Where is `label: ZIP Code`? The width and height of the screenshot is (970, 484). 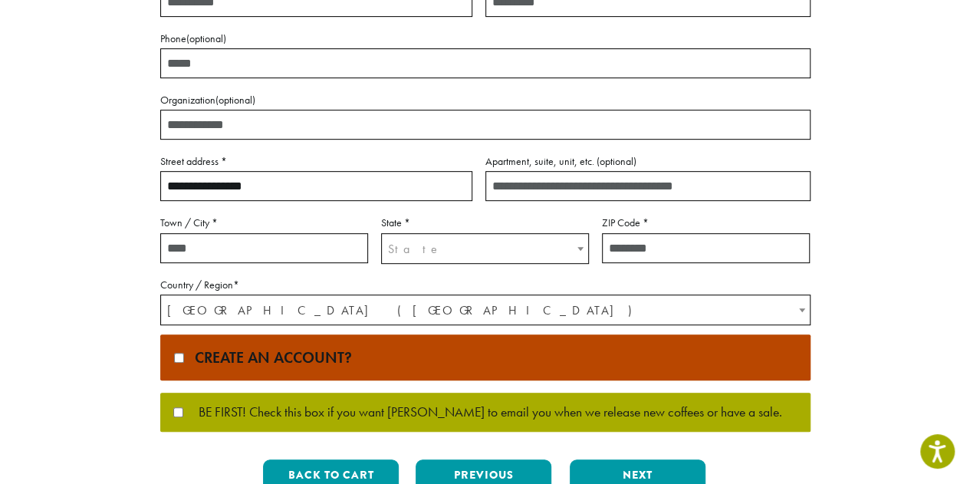 label: ZIP Code is located at coordinates (706, 222).